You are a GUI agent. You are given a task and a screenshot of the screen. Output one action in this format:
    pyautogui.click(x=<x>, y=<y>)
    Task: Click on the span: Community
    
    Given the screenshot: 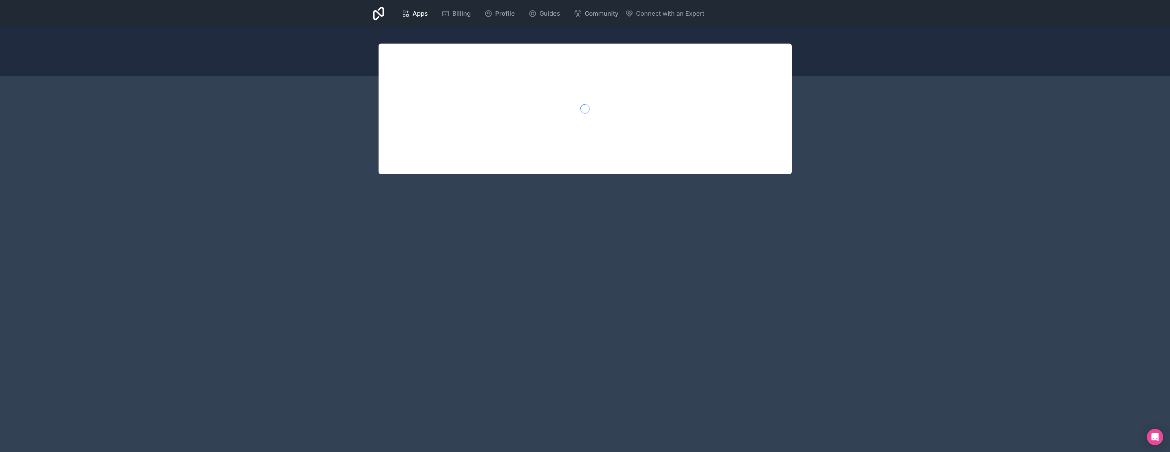 What is the action you would take?
    pyautogui.click(x=601, y=14)
    